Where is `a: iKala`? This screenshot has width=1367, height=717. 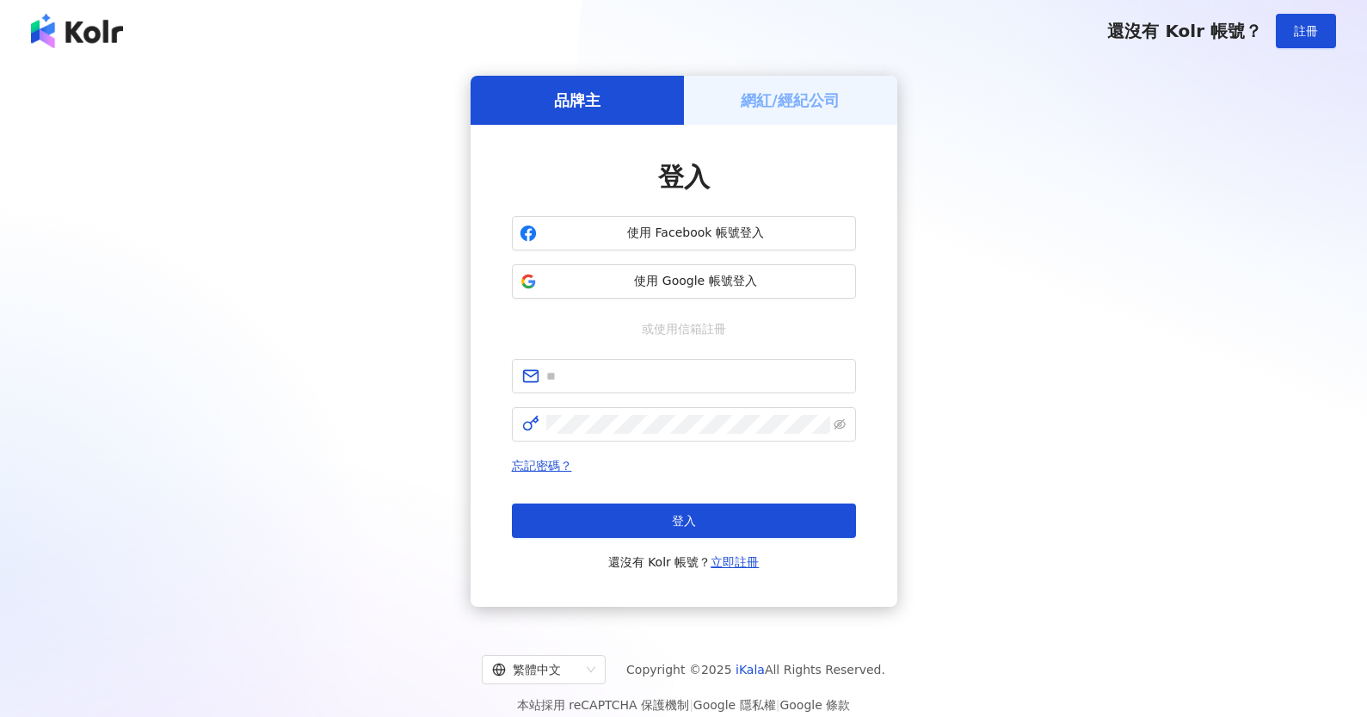 a: iKala is located at coordinates (750, 670).